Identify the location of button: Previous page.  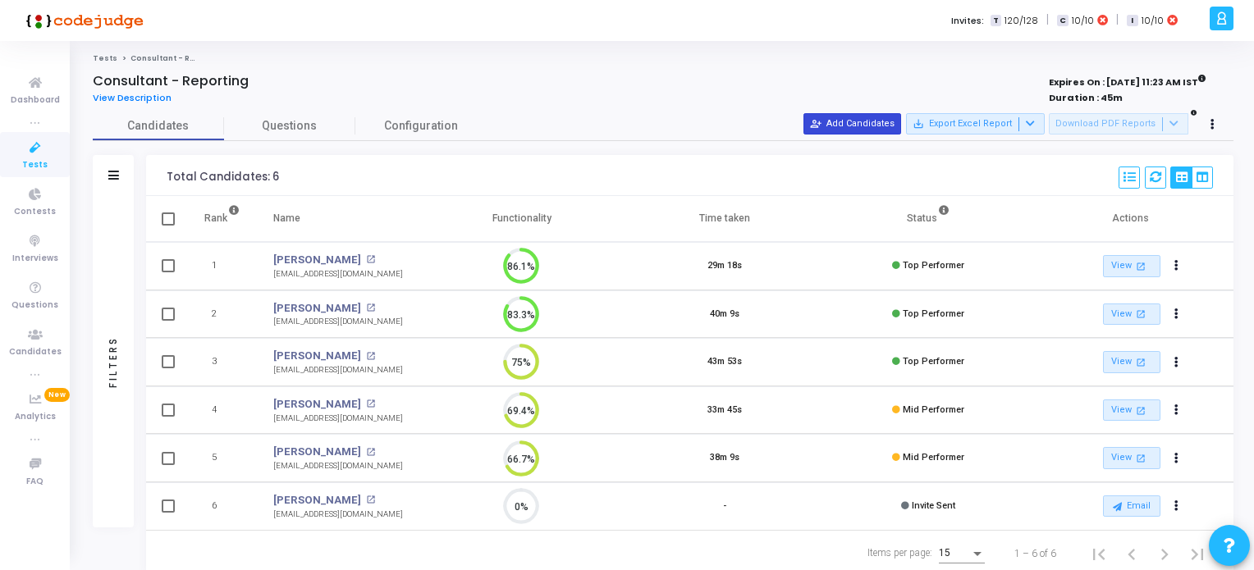
(1131, 554).